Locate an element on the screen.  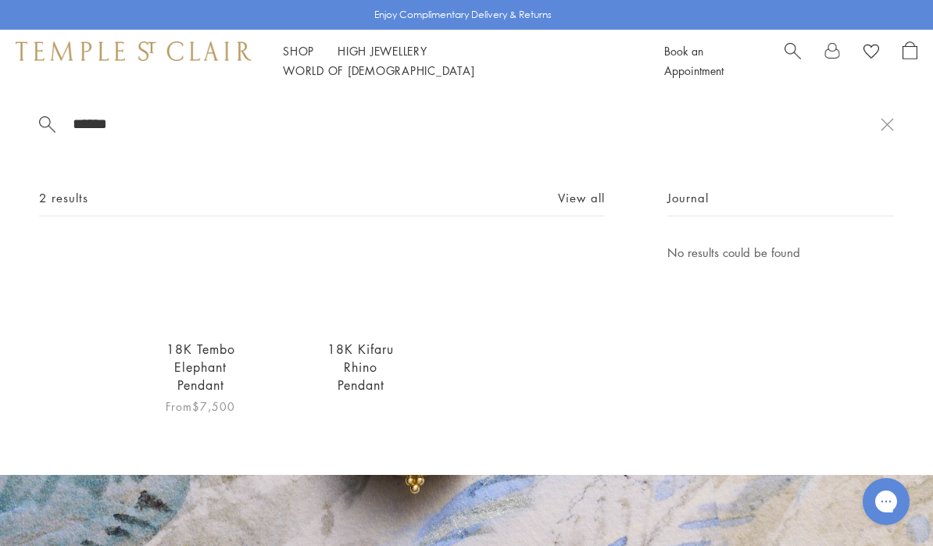
a: 18K Tembo Elephant Pendant is located at coordinates (201, 367).